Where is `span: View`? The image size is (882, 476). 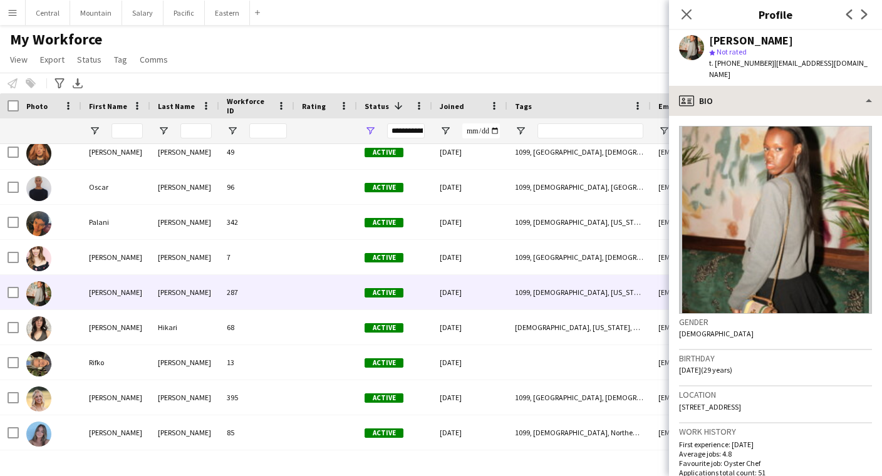
span: View is located at coordinates (19, 60).